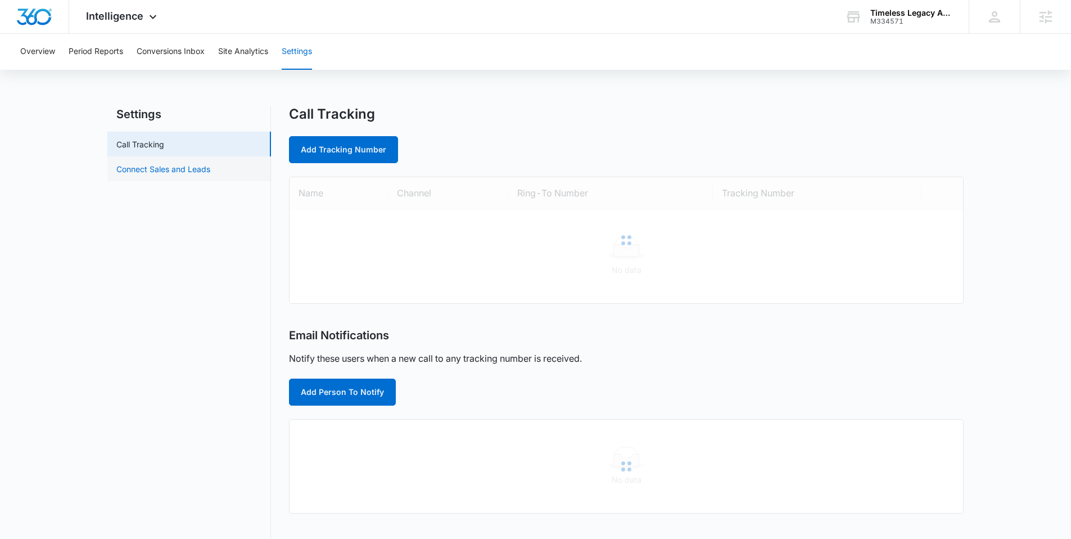 The height and width of the screenshot is (539, 1071). What do you see at coordinates (339, 335) in the screenshot?
I see `h2: Email Notifications` at bounding box center [339, 335].